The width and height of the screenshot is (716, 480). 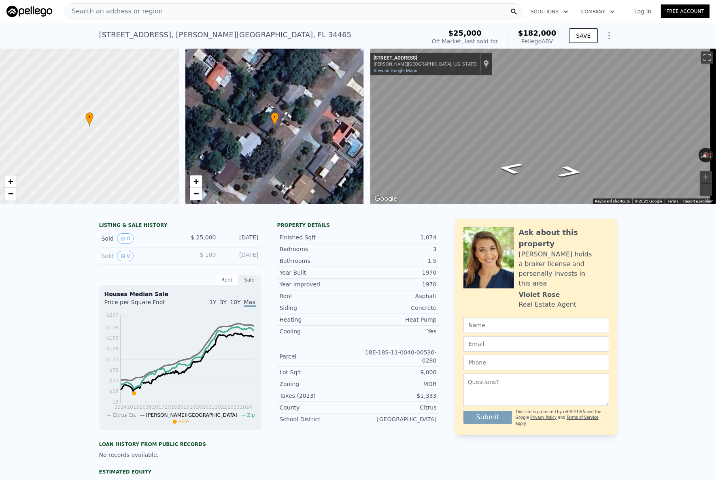 What do you see at coordinates (570, 172) in the screenshot?
I see `path: Go Northeast, S Tyler St` at bounding box center [570, 172].